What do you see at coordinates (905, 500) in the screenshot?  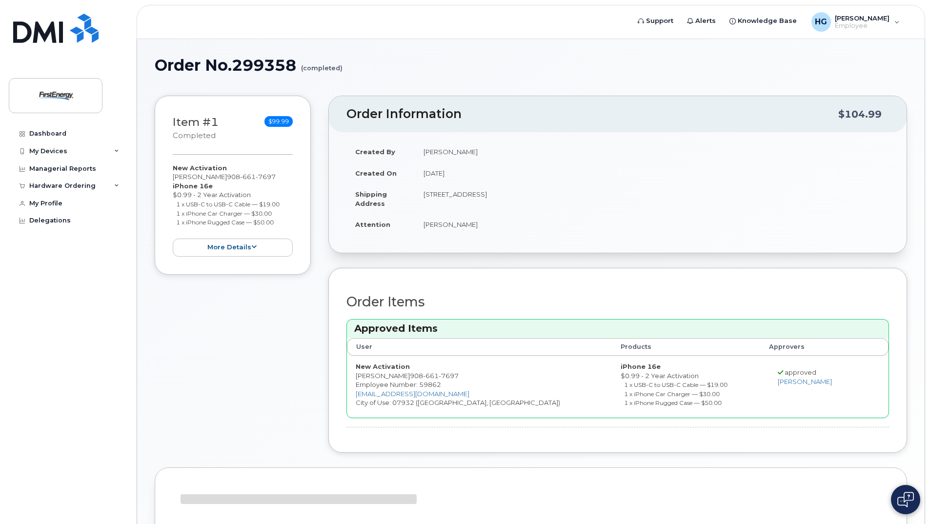 I see `img: Open chat` at bounding box center [905, 500].